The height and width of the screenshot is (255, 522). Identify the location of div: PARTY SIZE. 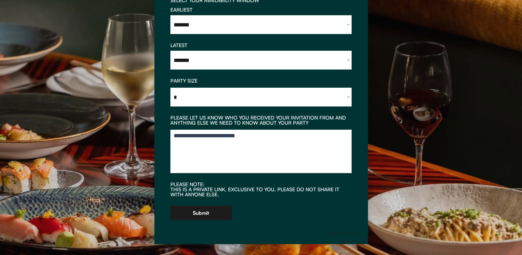
(261, 81).